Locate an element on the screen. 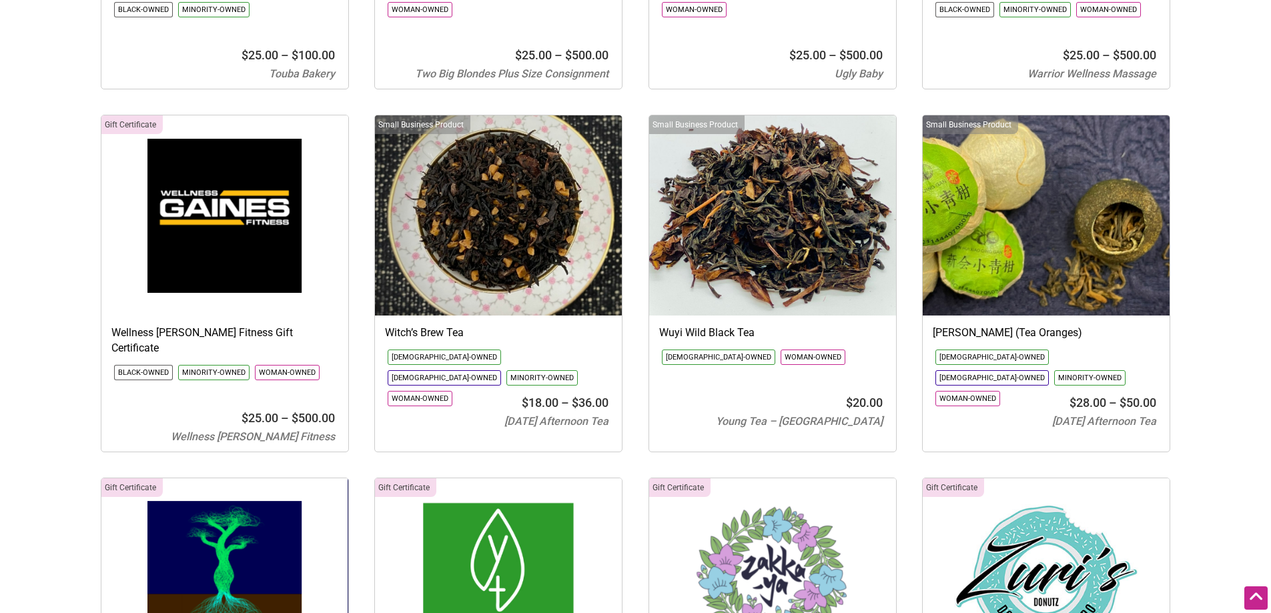  span: Warrior Wellness Massage is located at coordinates (1091, 73).